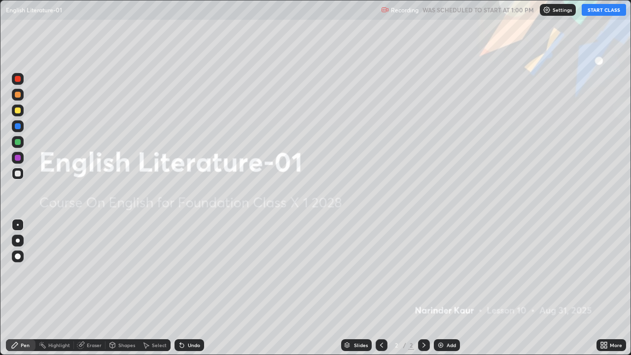  Describe the element at coordinates (478, 10) in the screenshot. I see `h5: WAS SCHEDULED TO START AT 1:00 PM` at that location.